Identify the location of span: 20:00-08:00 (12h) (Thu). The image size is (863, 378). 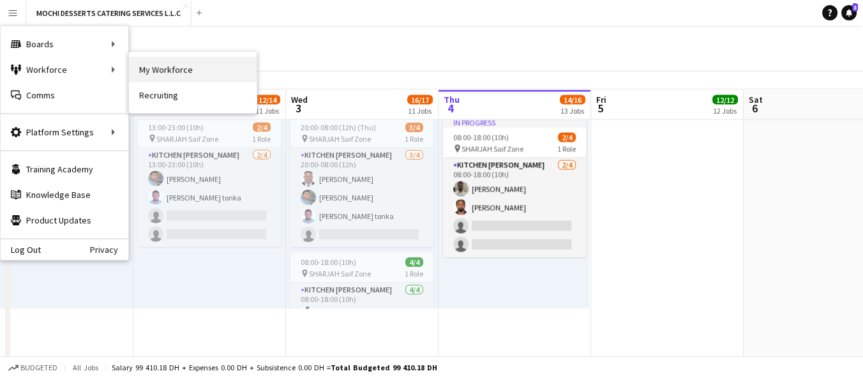
(338, 127).